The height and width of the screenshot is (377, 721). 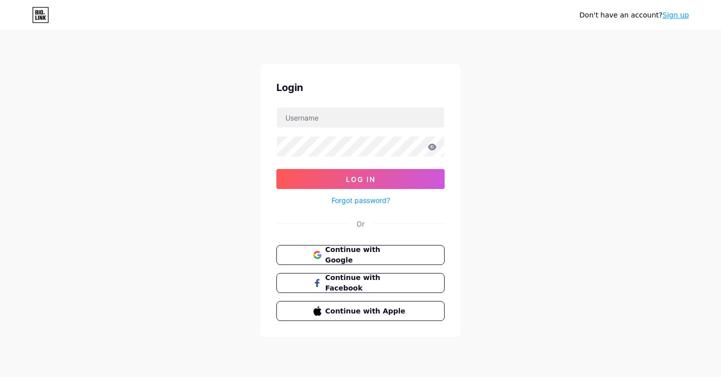 What do you see at coordinates (360, 224) in the screenshot?
I see `div: Or` at bounding box center [360, 224].